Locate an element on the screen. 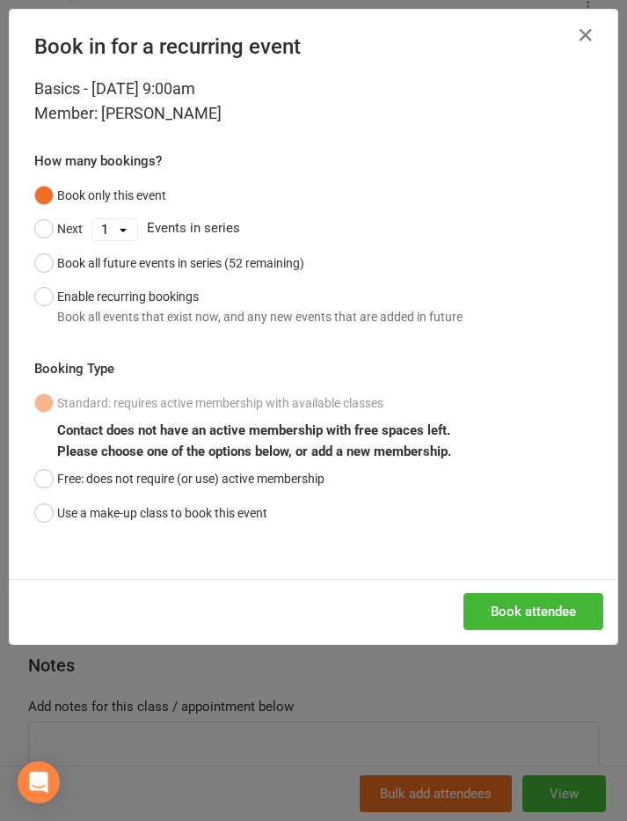  button: Free: does not require (or use) active membership is located at coordinates (179, 478).